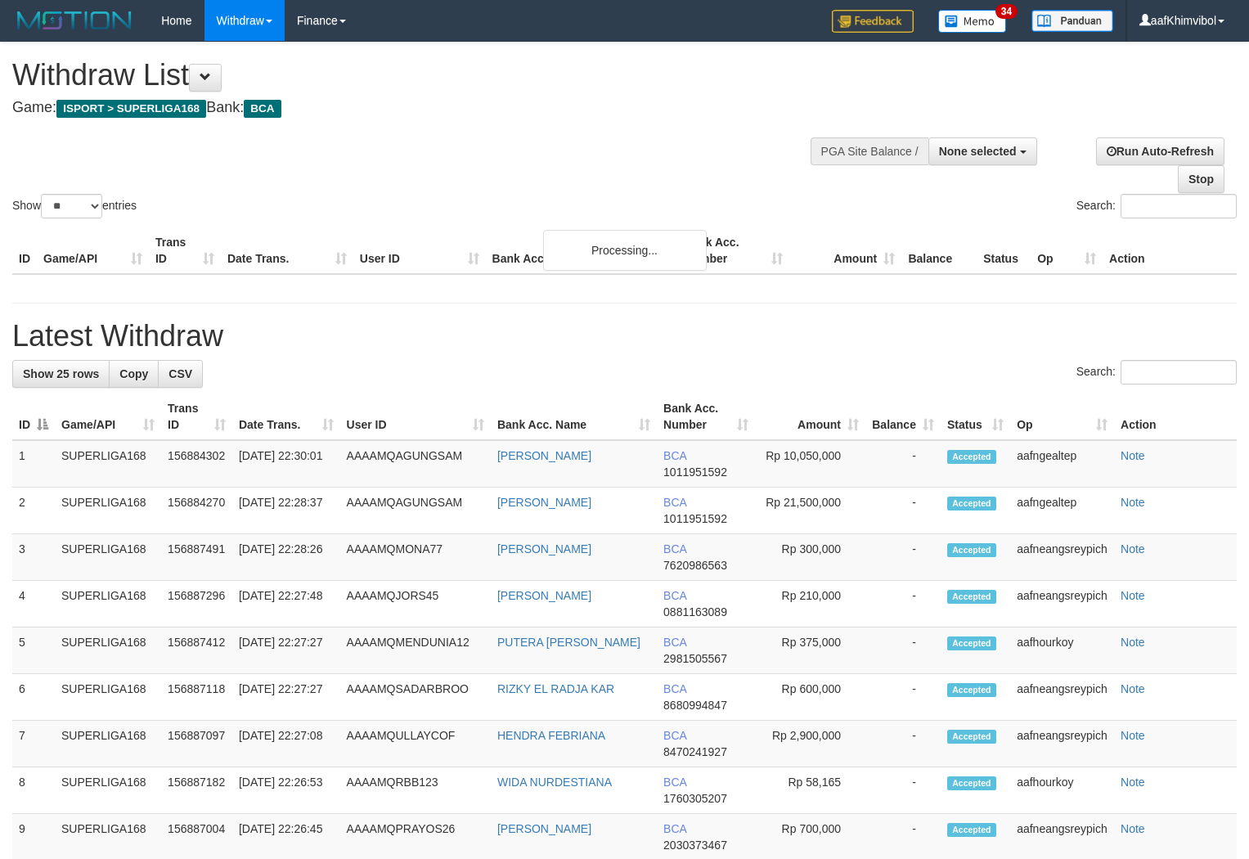  I want to click on td: 156884302, so click(196, 464).